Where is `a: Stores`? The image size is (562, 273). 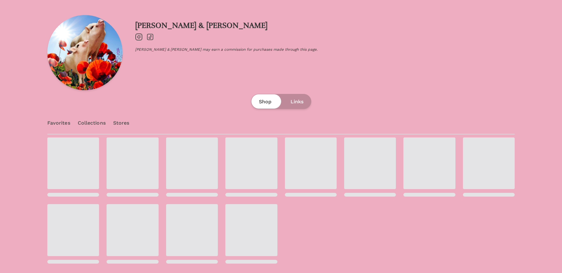
a: Stores is located at coordinates (121, 123).